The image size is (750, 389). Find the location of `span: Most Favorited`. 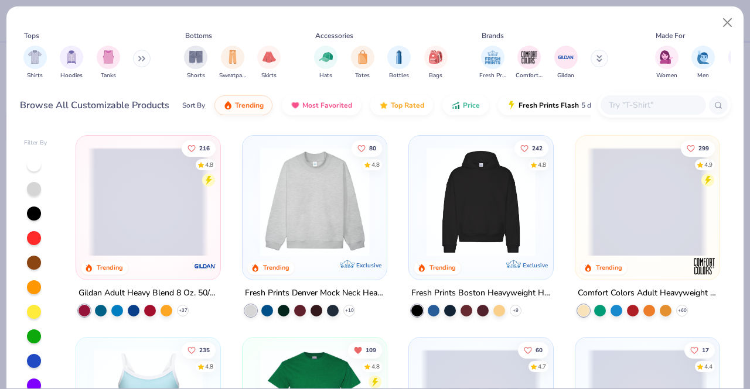

span: Most Favorited is located at coordinates (327, 105).